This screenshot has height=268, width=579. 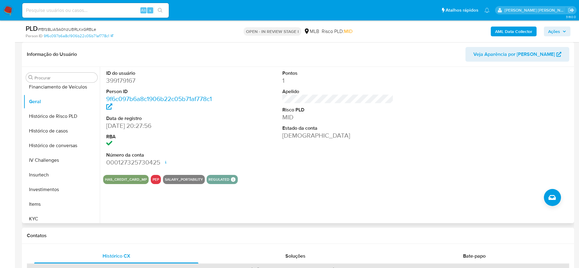 What do you see at coordinates (160, 10) in the screenshot?
I see `button: search-icon` at bounding box center [160, 10].